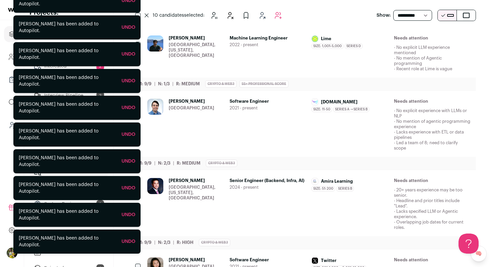 This screenshot has height=267, width=492. What do you see at coordinates (155, 186) in the screenshot?
I see `img: 1dda7d2a059095e6791f9a52b978eeced9fcfd292c64f0b630b5cf09da318258` at bounding box center [155, 186].